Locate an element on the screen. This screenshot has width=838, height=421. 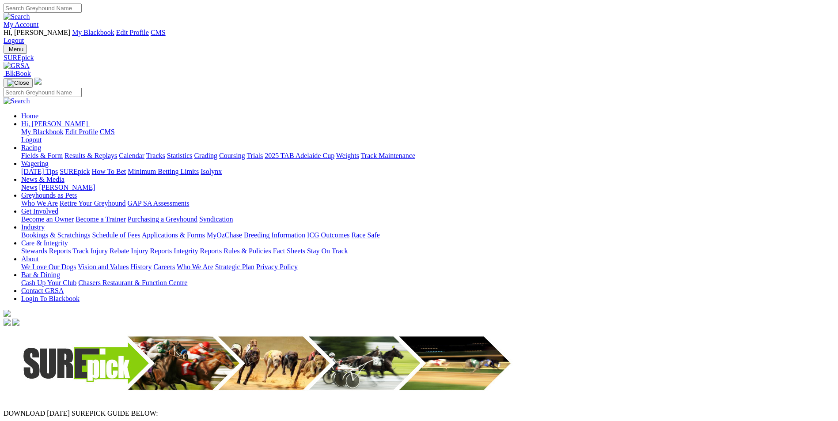
a: Careers is located at coordinates (164, 267).